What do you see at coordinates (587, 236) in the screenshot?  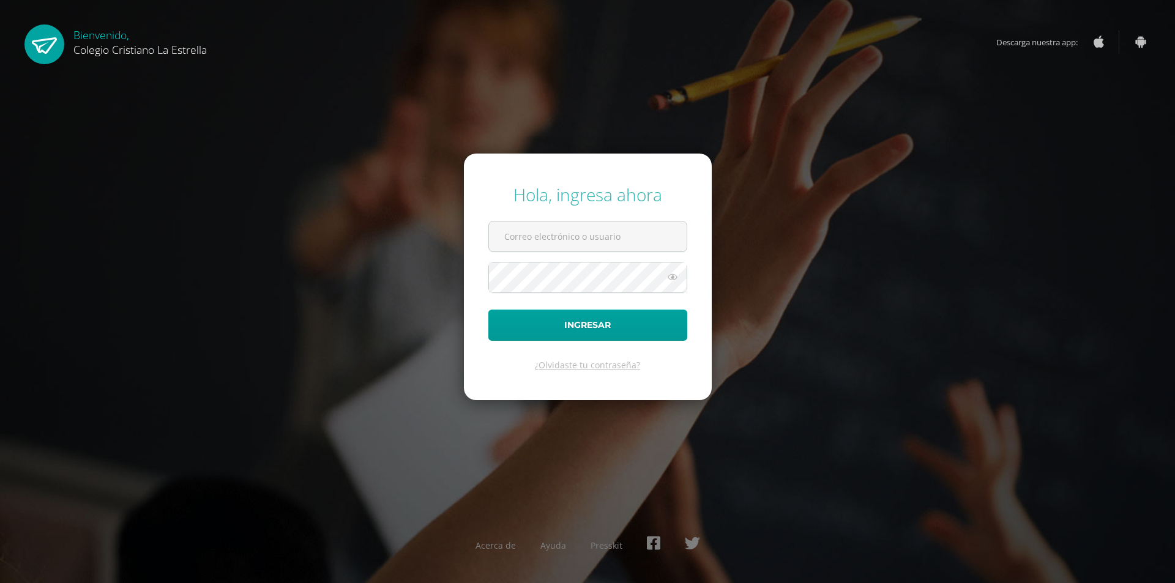 I see `input: Correo electrónico o usuario` at bounding box center [587, 236].